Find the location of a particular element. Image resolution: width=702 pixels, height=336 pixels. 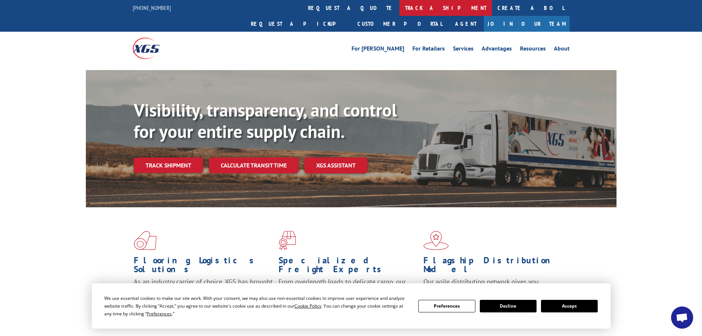

span: Preferences is located at coordinates (159, 313).